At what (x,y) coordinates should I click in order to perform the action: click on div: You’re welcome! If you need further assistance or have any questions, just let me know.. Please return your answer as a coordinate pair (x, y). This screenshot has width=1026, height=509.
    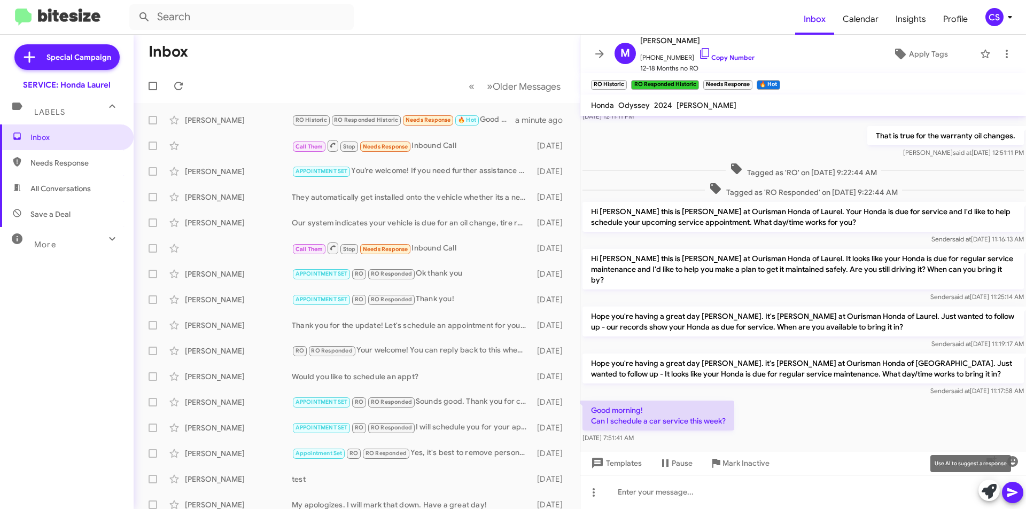
    Looking at the image, I should click on (412, 171).